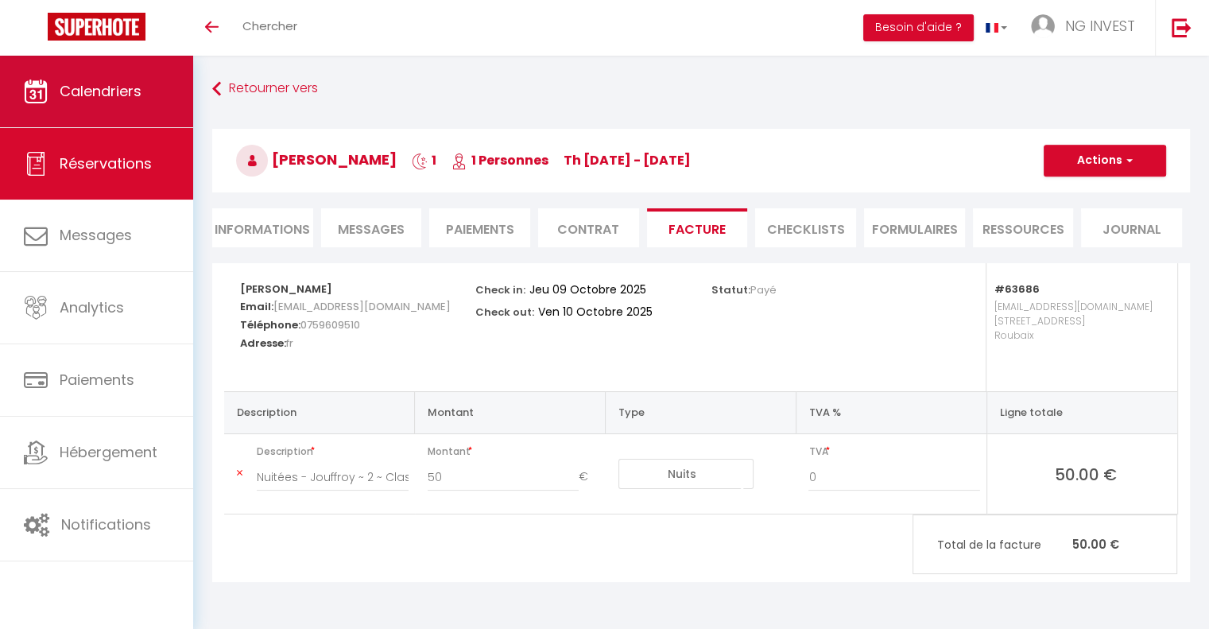 The height and width of the screenshot is (629, 1209). I want to click on span: Calendriers, so click(100, 91).